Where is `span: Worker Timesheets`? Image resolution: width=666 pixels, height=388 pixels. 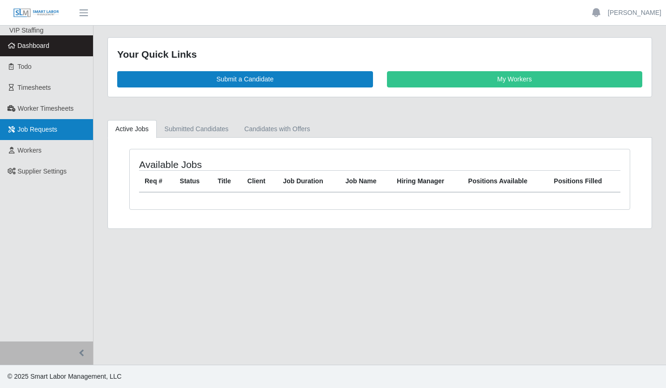 span: Worker Timesheets is located at coordinates (46, 108).